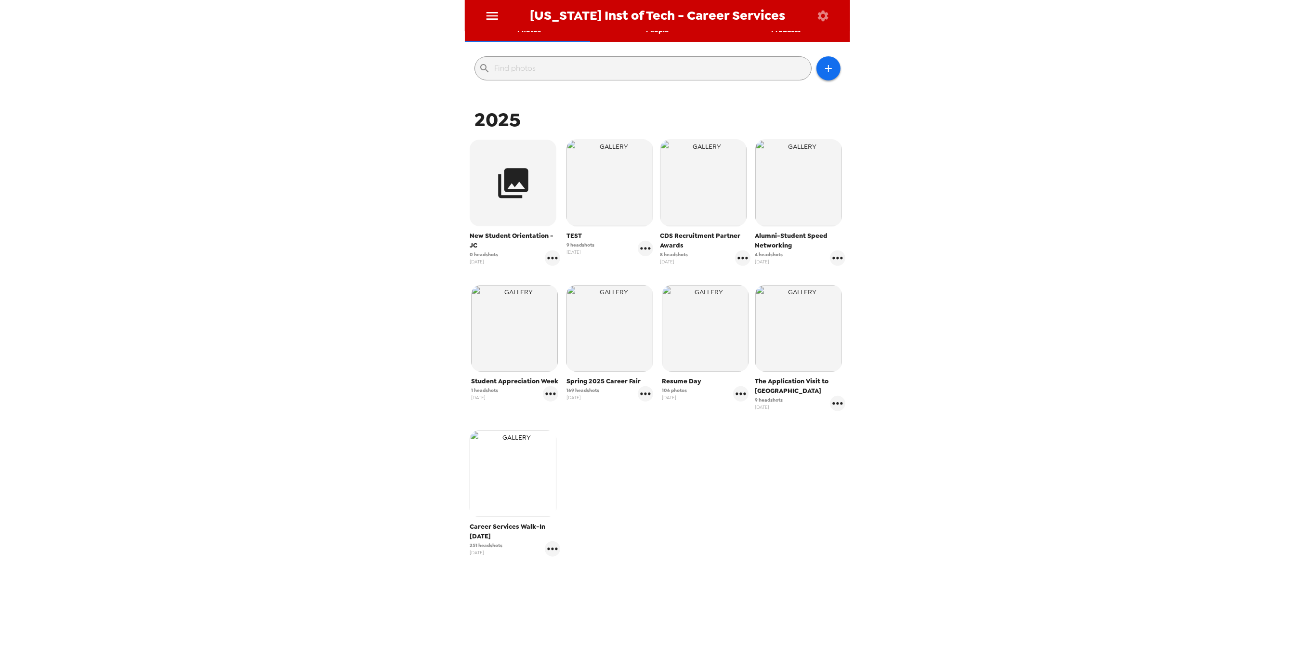  Describe the element at coordinates (705, 241) in the screenshot. I see `span: CDS Recruitment Partner Awards` at that location.